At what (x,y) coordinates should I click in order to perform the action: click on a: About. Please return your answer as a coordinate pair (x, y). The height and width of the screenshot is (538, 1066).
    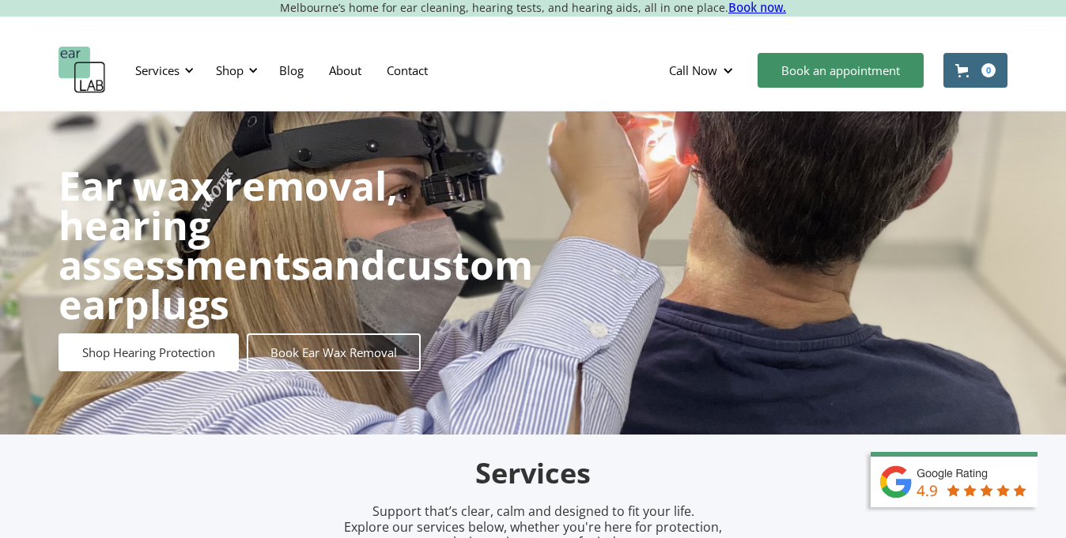
    Looking at the image, I should click on (345, 70).